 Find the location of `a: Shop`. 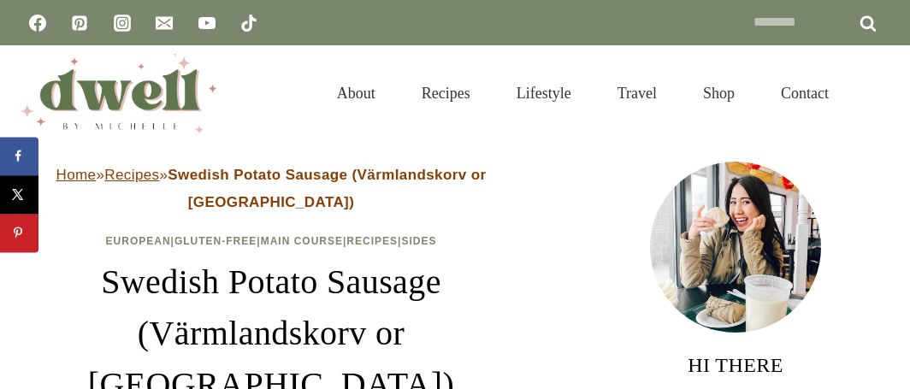

a: Shop is located at coordinates (718, 93).